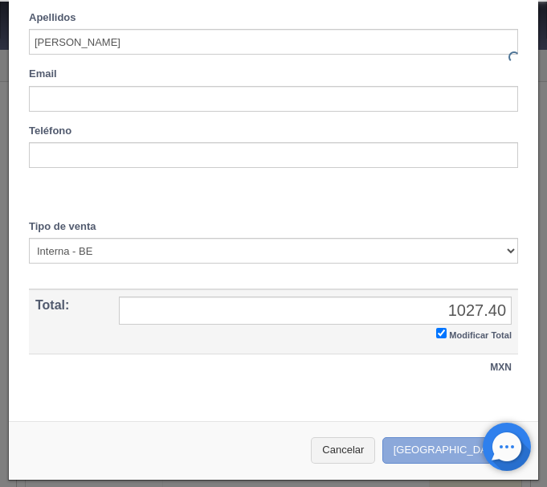  I want to click on input: Modificar Total, so click(441, 333).